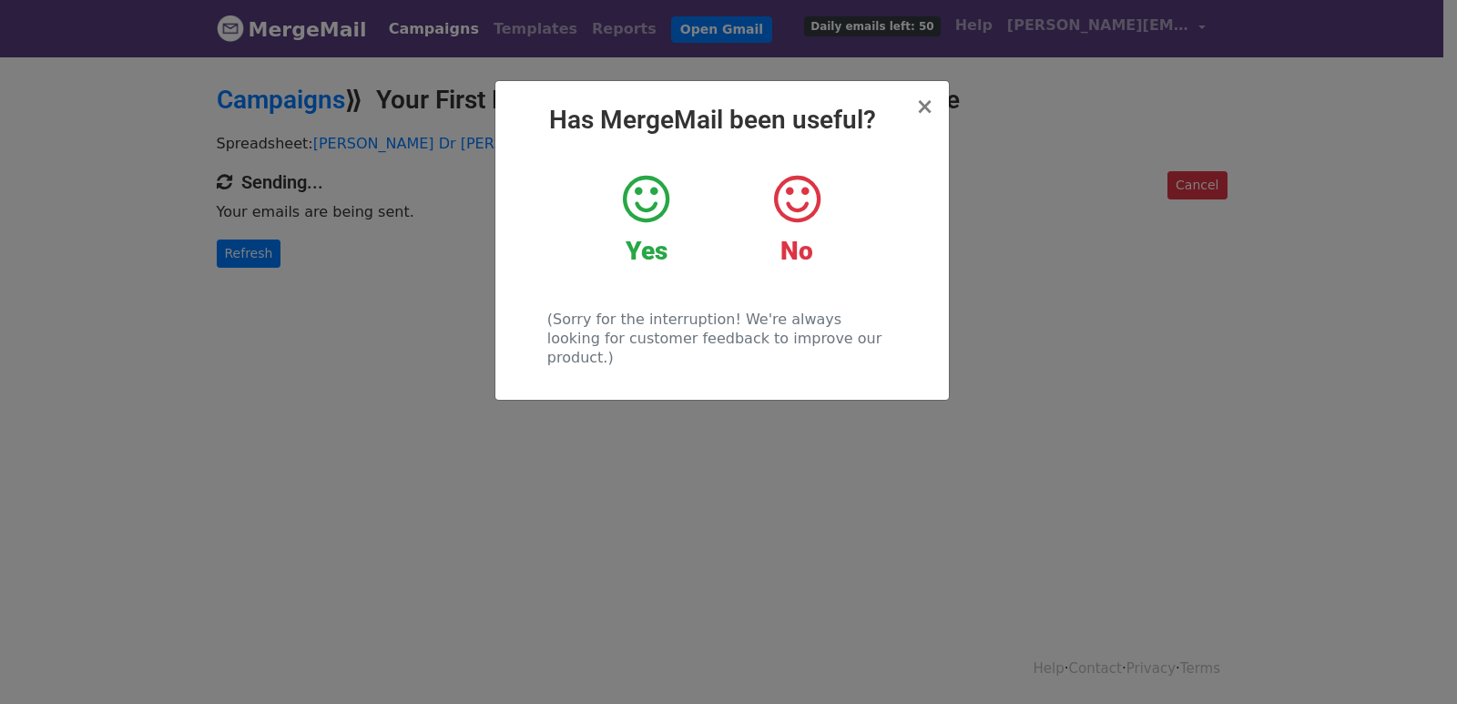 This screenshot has width=1457, height=704. I want to click on p: (Sorry for the interruption! We're always looking for customer feedback to improve our product.), so click(721, 338).